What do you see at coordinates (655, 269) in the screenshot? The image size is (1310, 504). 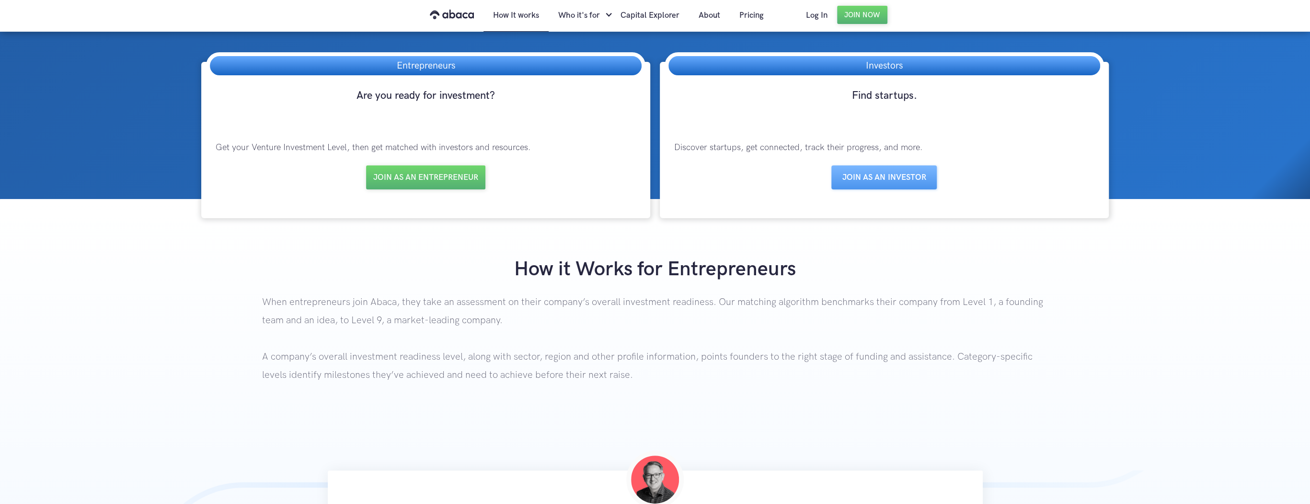 I see `strong: How it Works for Entrepreneurs` at bounding box center [655, 269].